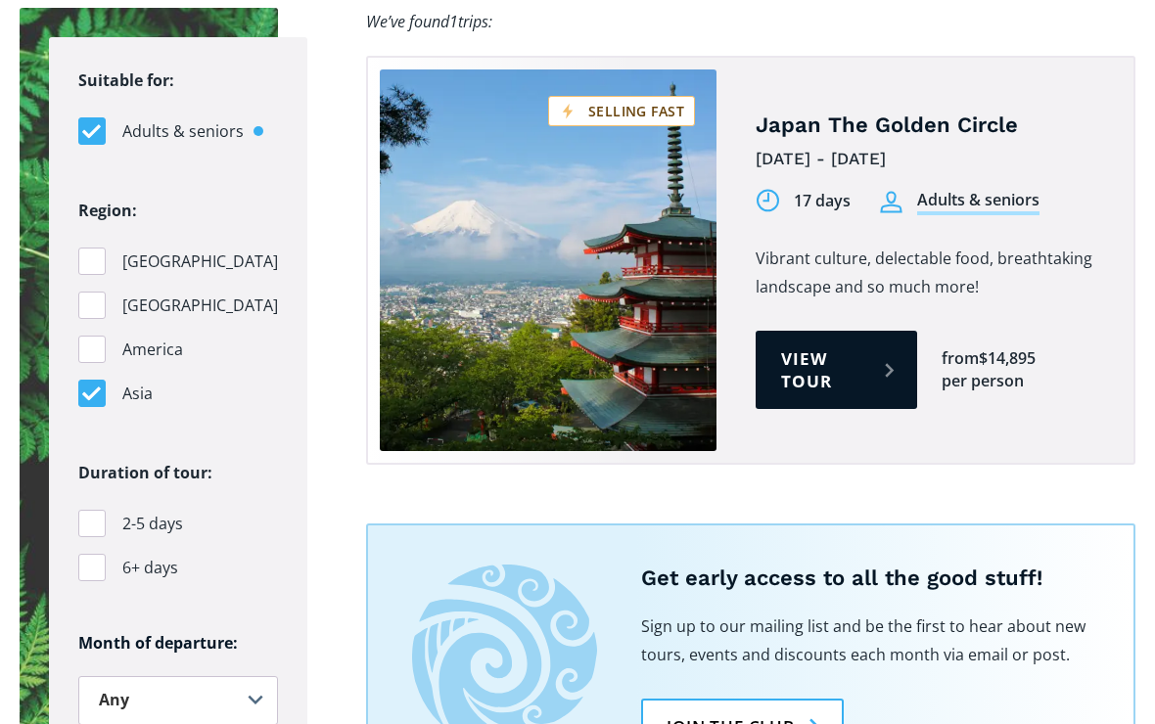  Describe the element at coordinates (153, 524) in the screenshot. I see `span: 2-5 days` at that location.